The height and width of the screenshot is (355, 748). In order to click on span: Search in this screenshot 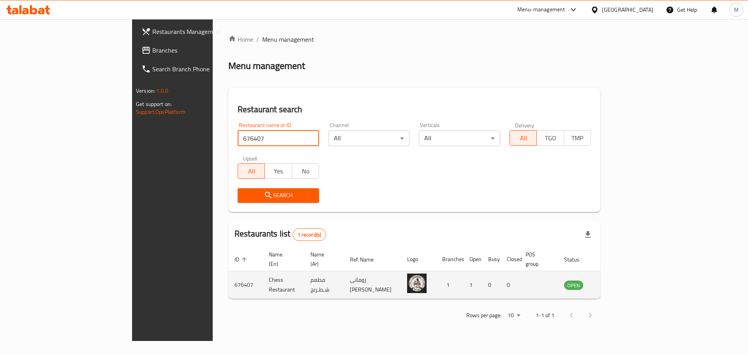, I will do `click(278, 195)`.